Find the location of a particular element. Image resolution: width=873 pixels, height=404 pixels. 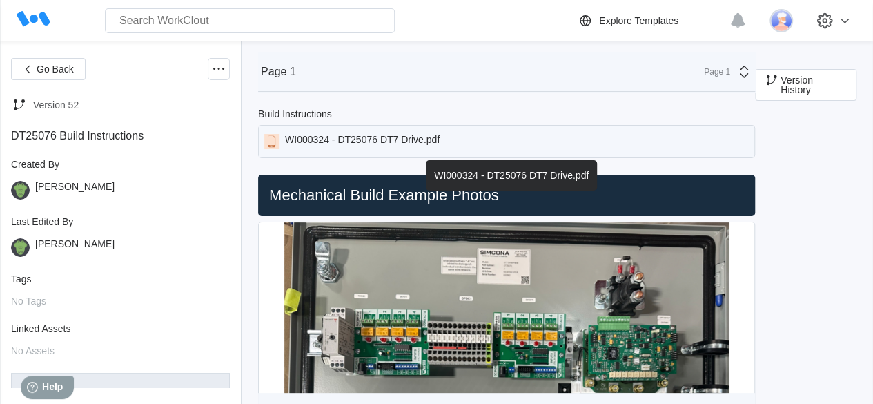

h2: Mechanical Build Example Photos is located at coordinates (507, 195).